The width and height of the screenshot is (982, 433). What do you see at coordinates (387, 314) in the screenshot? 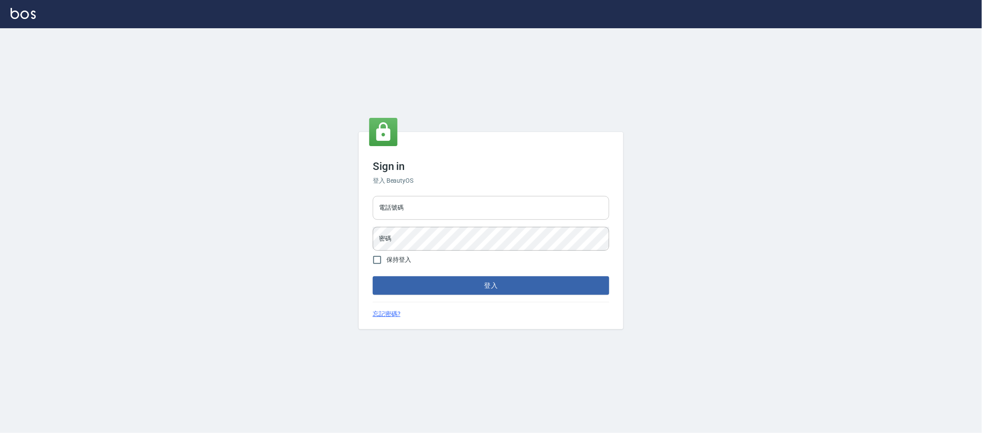
I see `a: 忘記密碼?` at bounding box center [387, 314].